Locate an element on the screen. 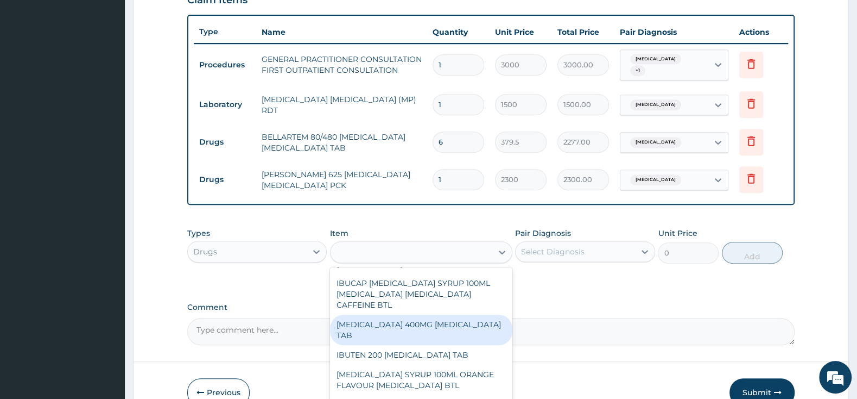 Image resolution: width=857 pixels, height=399 pixels. div: Select Diagnosis is located at coordinates (553, 251).